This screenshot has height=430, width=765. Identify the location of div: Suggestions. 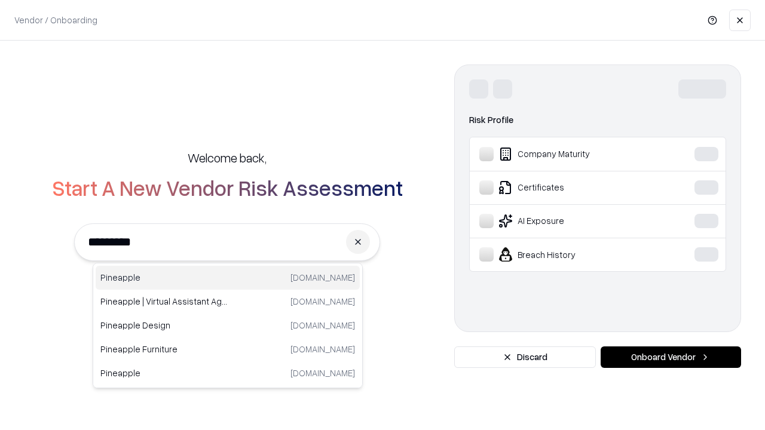
(228, 326).